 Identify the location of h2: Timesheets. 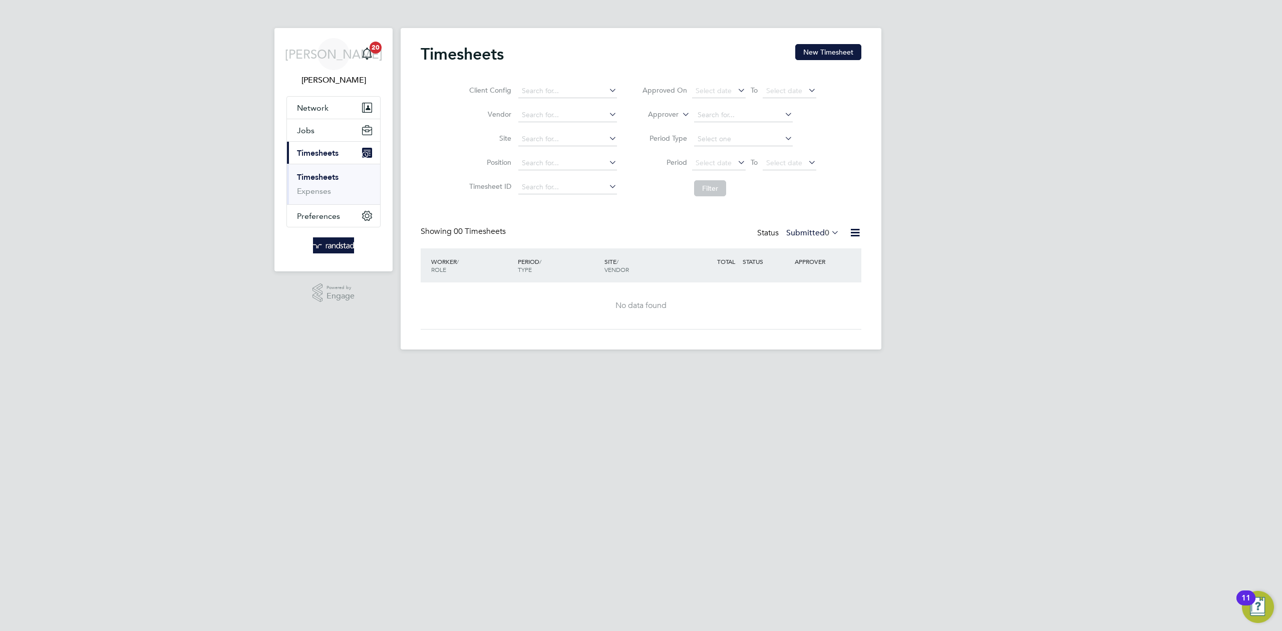
(462, 54).